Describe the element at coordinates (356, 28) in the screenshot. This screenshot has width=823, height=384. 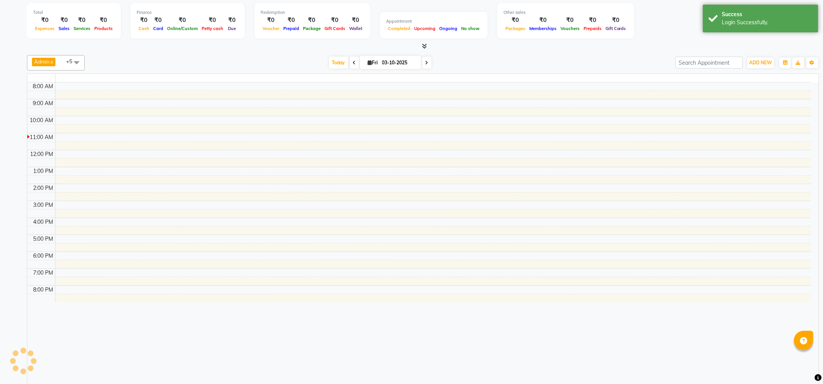
I see `span: Wallet` at that location.